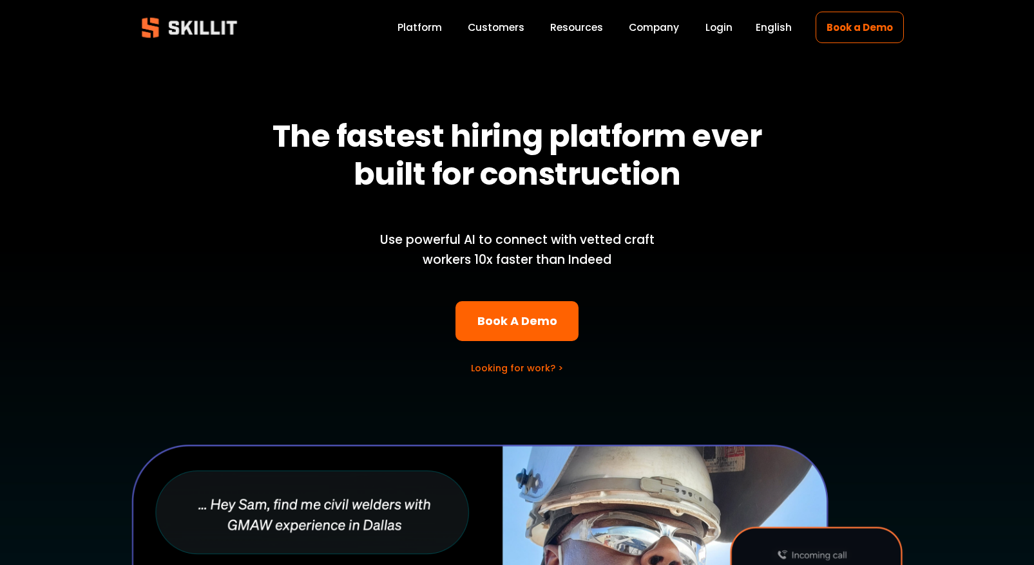  What do you see at coordinates (576, 28) in the screenshot?
I see `a: folder dropdown` at bounding box center [576, 28].